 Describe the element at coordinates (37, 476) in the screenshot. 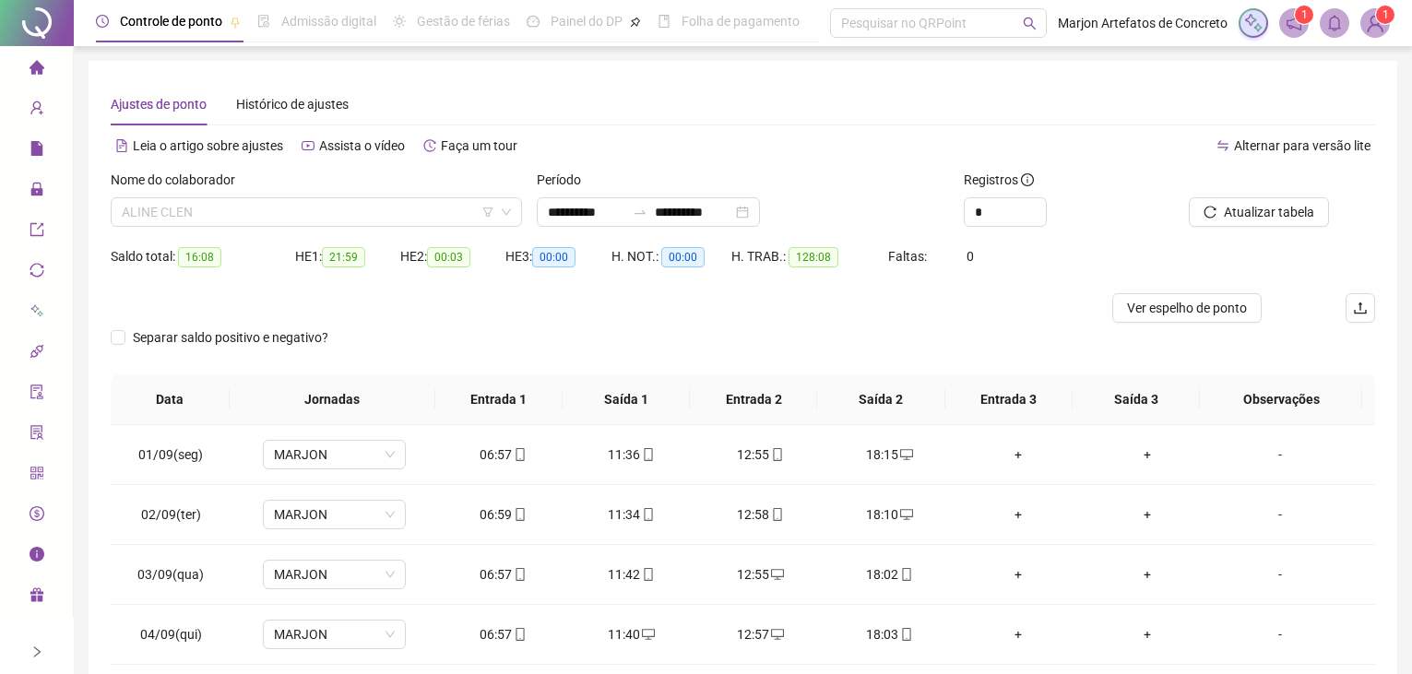

I see `span: qrcode` at that location.